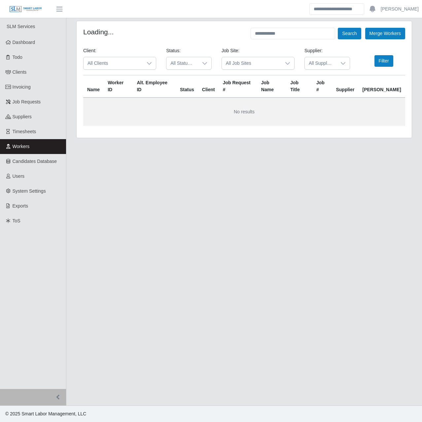 Image resolution: width=422 pixels, height=422 pixels. What do you see at coordinates (208, 87) in the screenshot?
I see `th: Client` at bounding box center [208, 87].